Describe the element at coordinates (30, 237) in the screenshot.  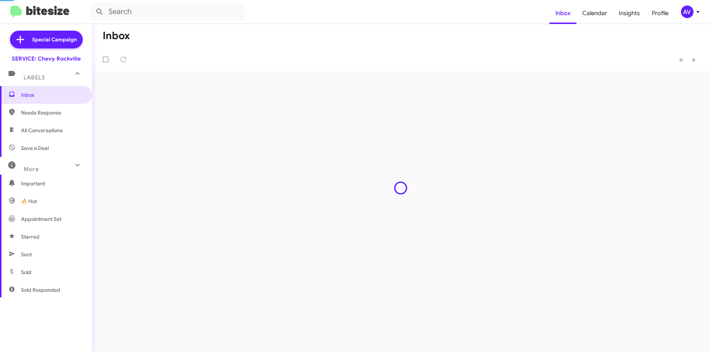
I see `span: Starred` at that location.